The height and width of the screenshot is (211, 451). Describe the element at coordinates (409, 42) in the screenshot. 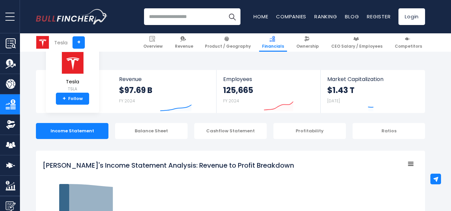

I see `a: Competitors` at that location.